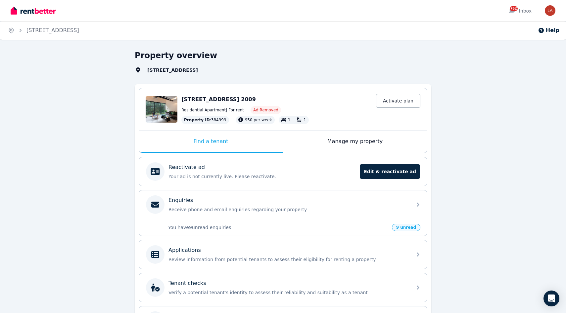  Describe the element at coordinates (185, 250) in the screenshot. I see `p: Applications` at that location.